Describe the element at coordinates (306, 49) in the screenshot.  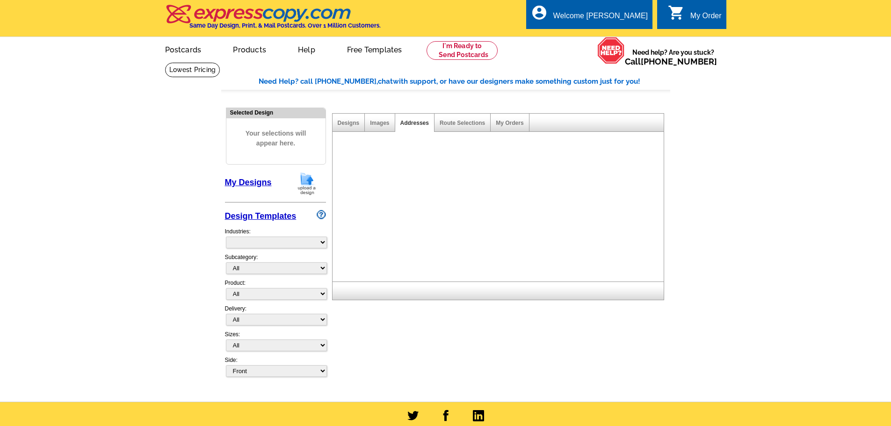
I see `a: Help` at that location.